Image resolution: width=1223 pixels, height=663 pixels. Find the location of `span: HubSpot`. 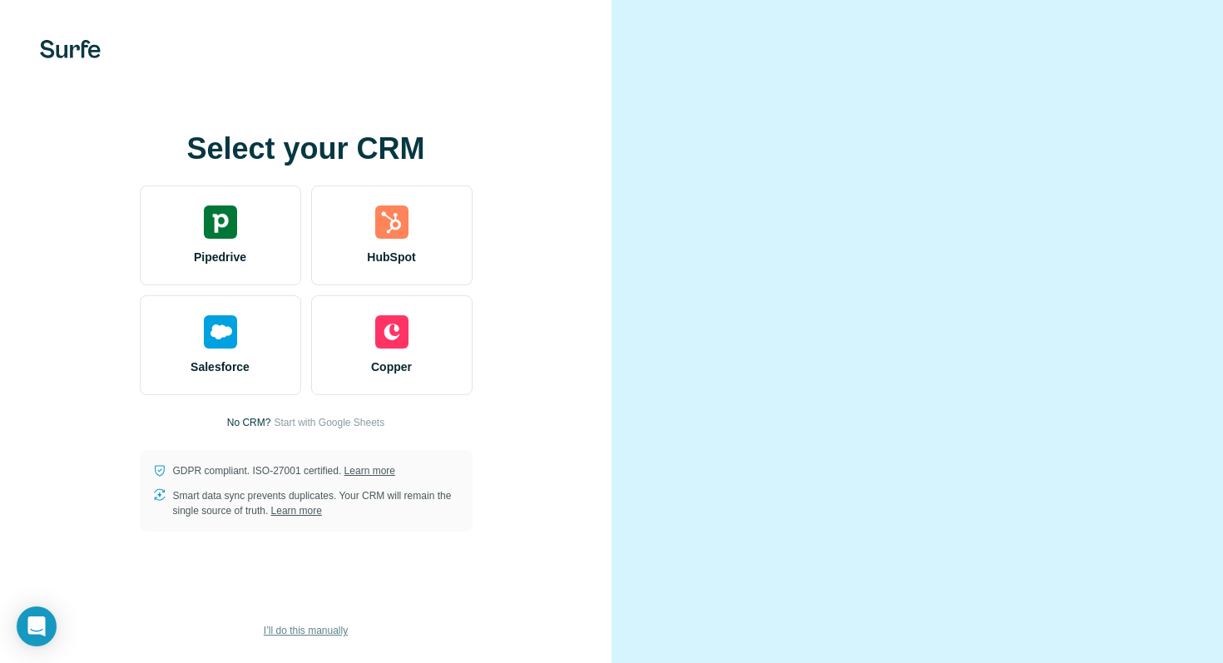

span: HubSpot is located at coordinates (391, 257).